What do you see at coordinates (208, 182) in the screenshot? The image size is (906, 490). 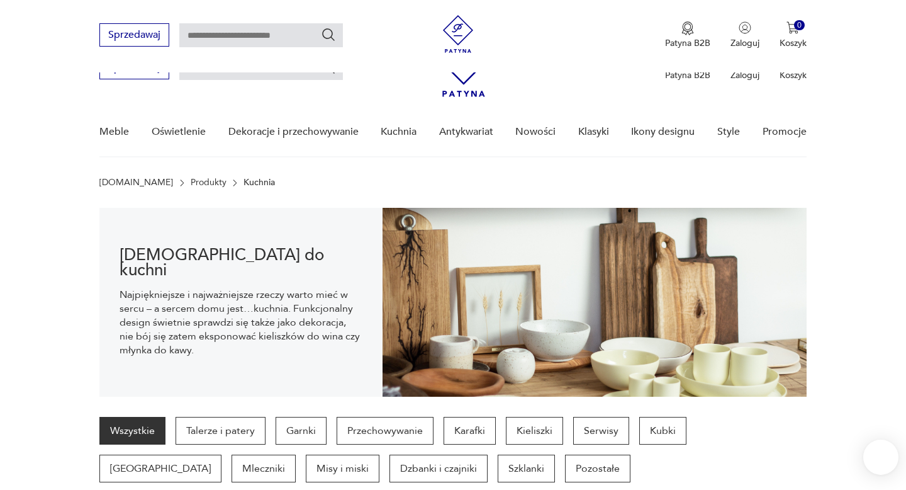 I see `a: Produkty` at bounding box center [208, 182].